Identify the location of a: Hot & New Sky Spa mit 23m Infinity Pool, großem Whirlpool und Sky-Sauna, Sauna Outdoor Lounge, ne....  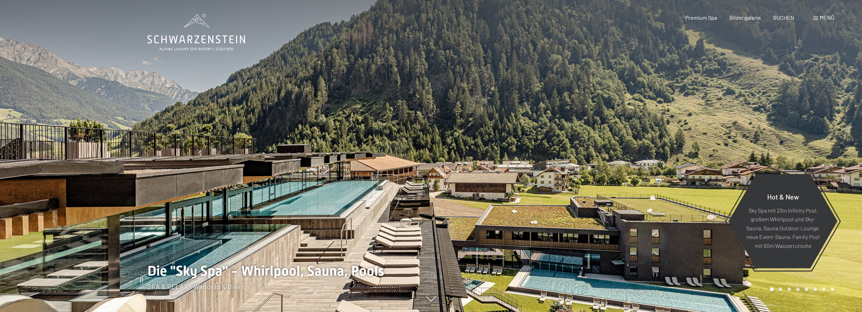
(783, 221).